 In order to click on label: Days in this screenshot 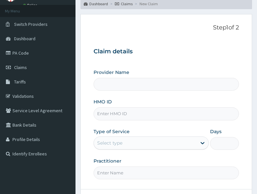, I will do `click(215, 132)`.